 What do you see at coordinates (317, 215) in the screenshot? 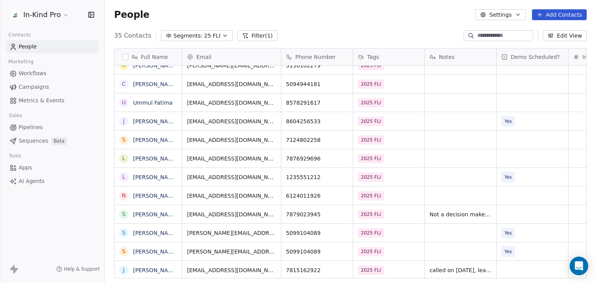
I see `span: 7879023945` at bounding box center [317, 215].